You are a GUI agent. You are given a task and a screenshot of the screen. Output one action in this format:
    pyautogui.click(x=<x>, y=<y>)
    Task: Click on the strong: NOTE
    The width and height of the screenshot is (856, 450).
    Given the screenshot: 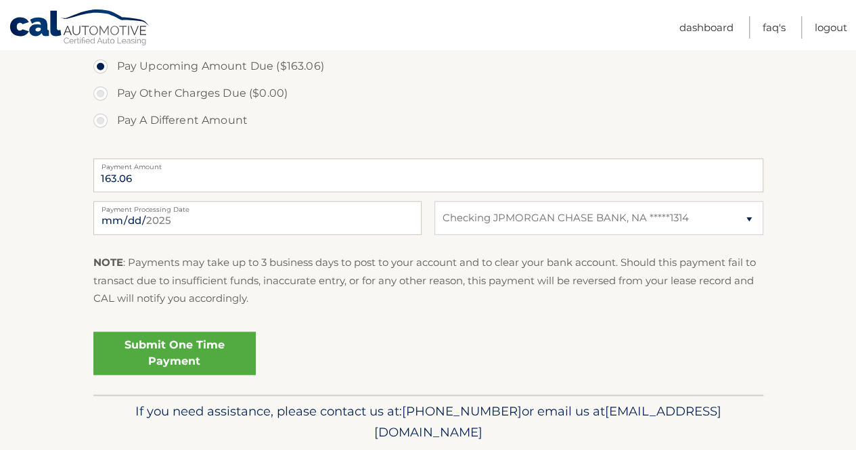 What is the action you would take?
    pyautogui.click(x=108, y=262)
    